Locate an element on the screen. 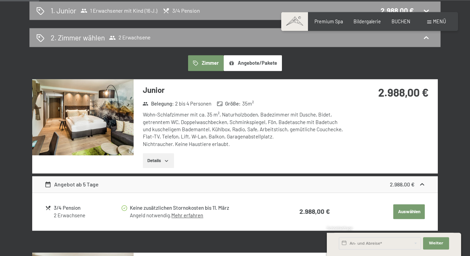 Image resolution: width=470 pixels, height=256 pixels. strong: Größe : is located at coordinates (229, 104).